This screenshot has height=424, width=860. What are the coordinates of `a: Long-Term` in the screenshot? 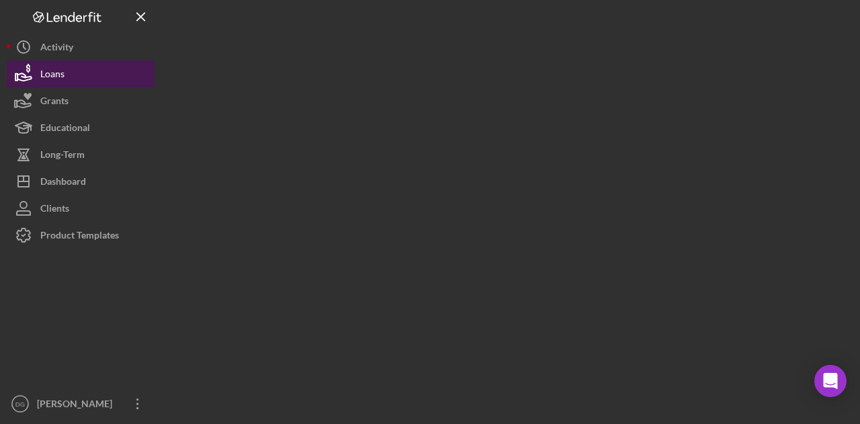 It's located at (81, 154).